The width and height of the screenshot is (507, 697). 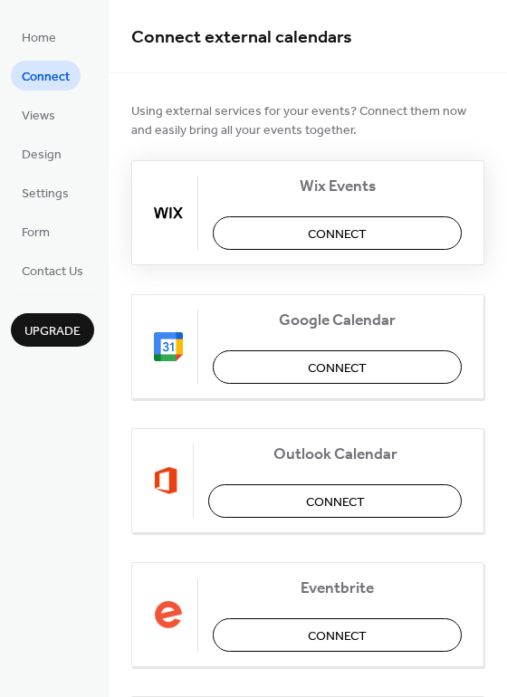 I want to click on img: eventbrite, so click(x=168, y=614).